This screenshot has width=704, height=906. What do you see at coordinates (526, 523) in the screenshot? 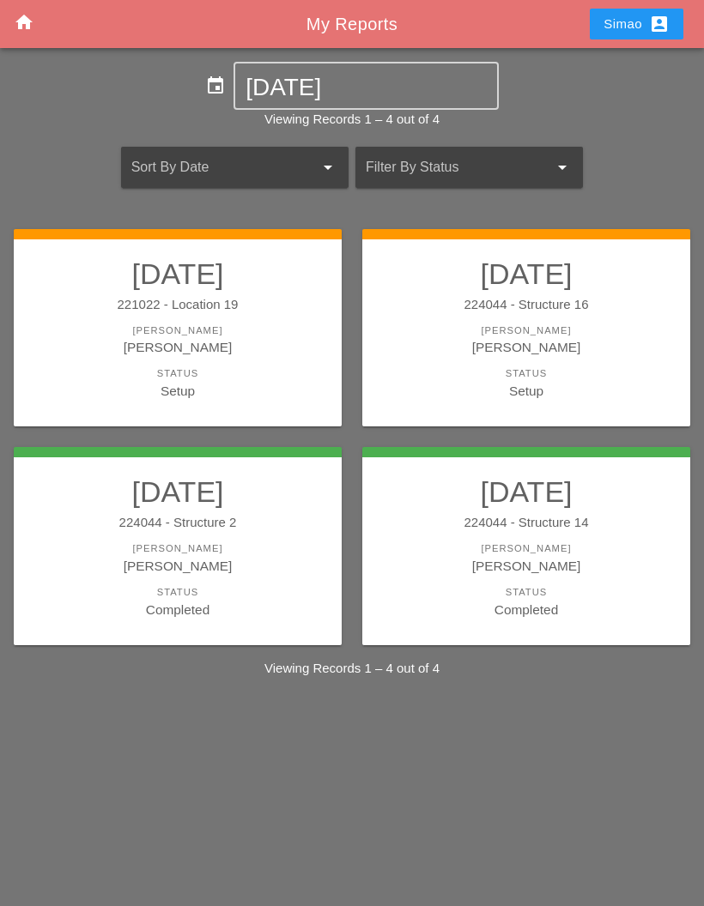
I see `div: 224044 - Structure 14` at bounding box center [526, 523].